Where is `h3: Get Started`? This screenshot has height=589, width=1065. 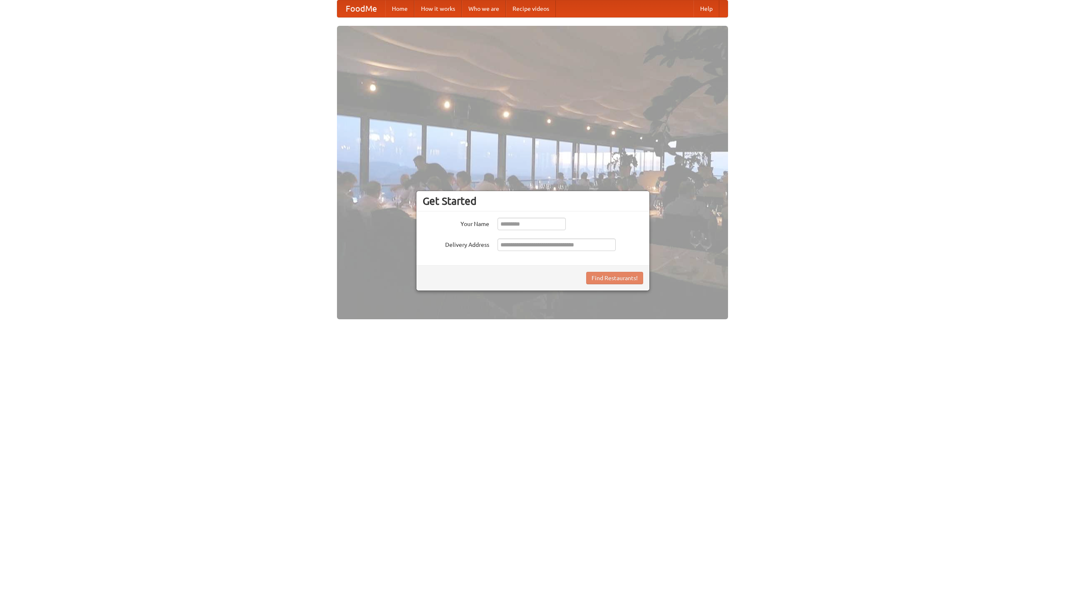 h3: Get Started is located at coordinates (533, 201).